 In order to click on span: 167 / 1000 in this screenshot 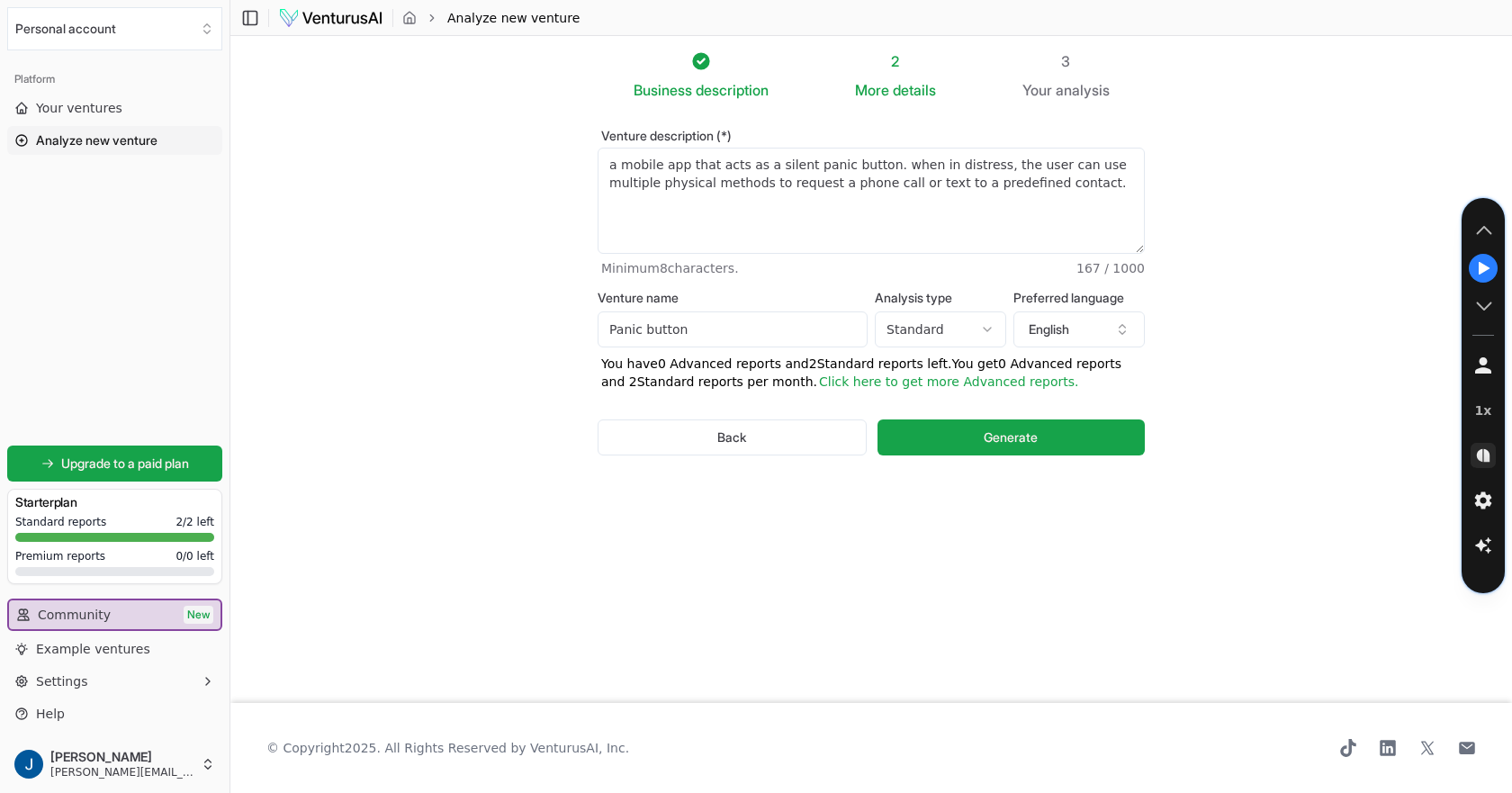, I will do `click(1111, 268)`.